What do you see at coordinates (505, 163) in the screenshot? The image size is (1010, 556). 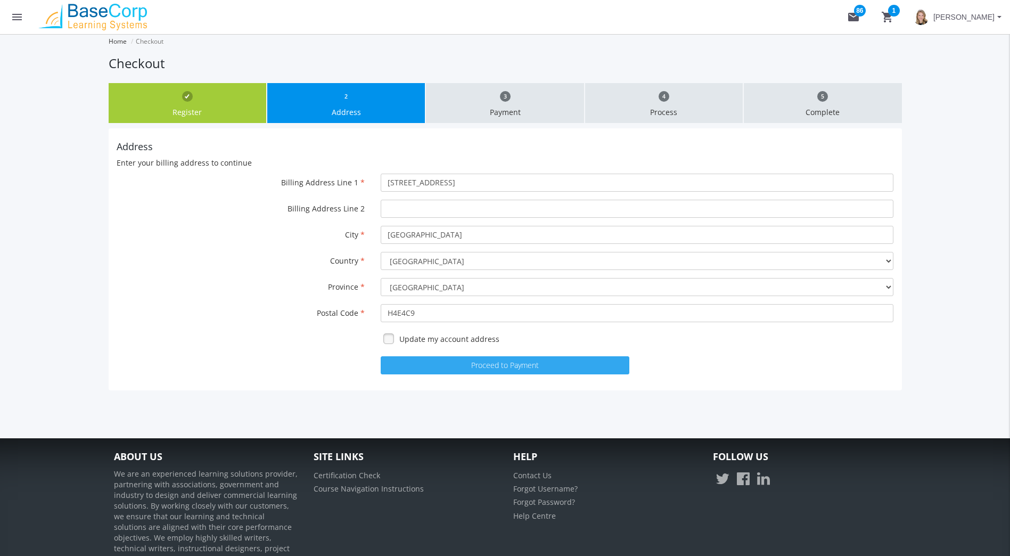 I see `p: Enter your billing address to continue` at bounding box center [505, 163].